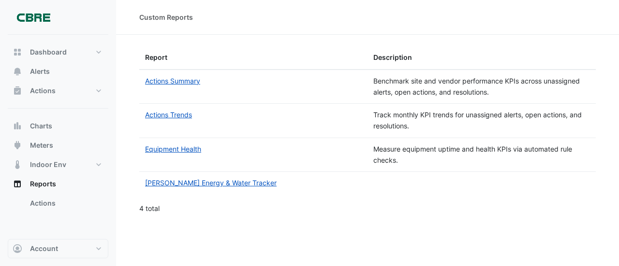 The width and height of the screenshot is (619, 266). What do you see at coordinates (482, 87) in the screenshot?
I see `div: Benchmark site and vendor performance KPIs across unassigned alerts, open actions, and resolutions.` at bounding box center [482, 87].